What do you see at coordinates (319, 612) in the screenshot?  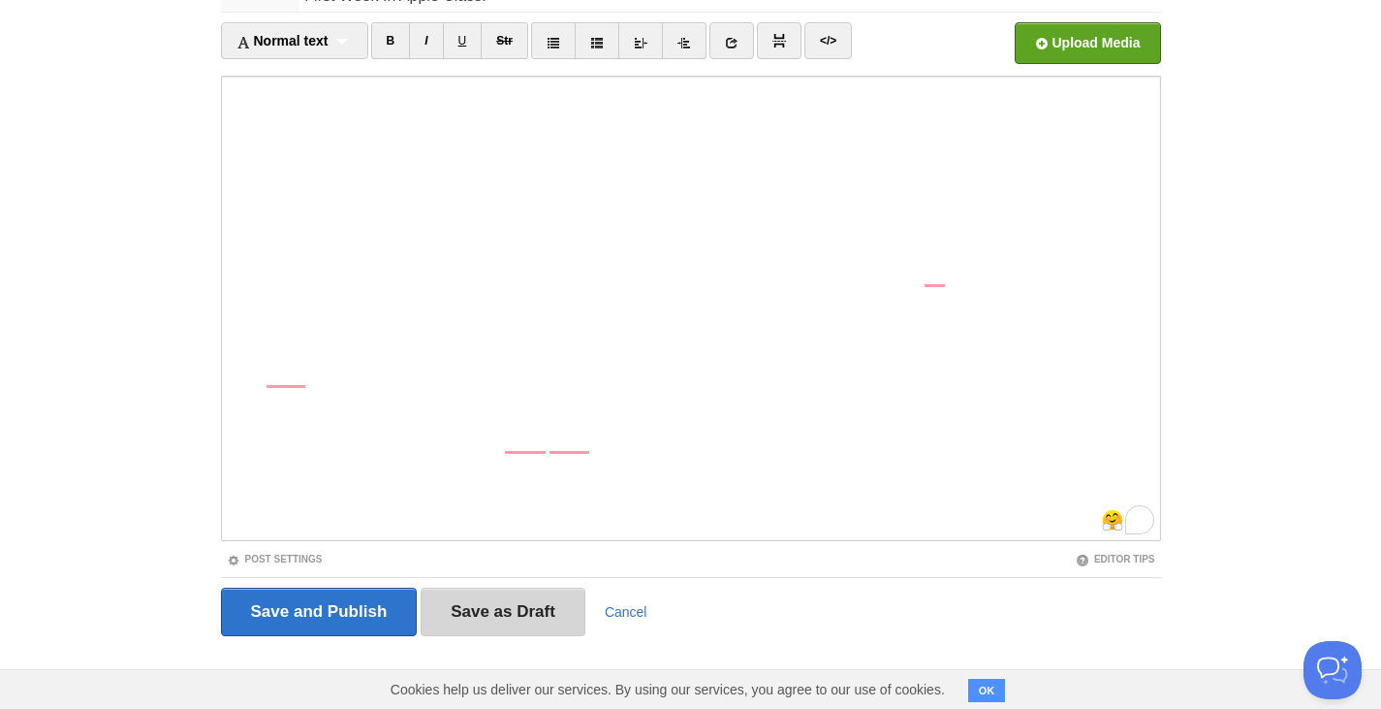 I see `input: Save and Publish` at bounding box center [319, 612].